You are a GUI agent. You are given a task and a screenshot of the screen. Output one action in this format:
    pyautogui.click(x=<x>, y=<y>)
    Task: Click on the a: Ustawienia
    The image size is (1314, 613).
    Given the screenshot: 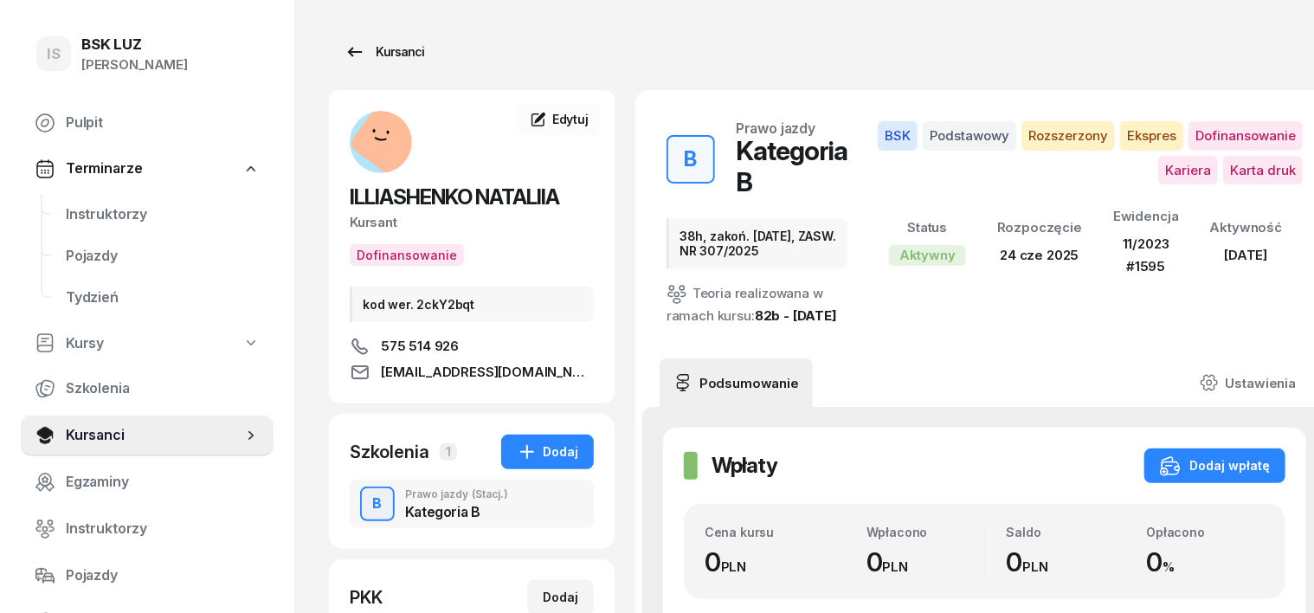 What is the action you would take?
    pyautogui.click(x=1247, y=383)
    